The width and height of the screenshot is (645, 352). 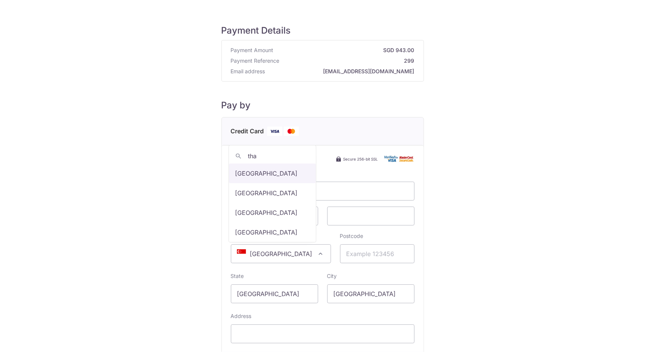 I want to click on strong: SGD 943.00, so click(x=345, y=50).